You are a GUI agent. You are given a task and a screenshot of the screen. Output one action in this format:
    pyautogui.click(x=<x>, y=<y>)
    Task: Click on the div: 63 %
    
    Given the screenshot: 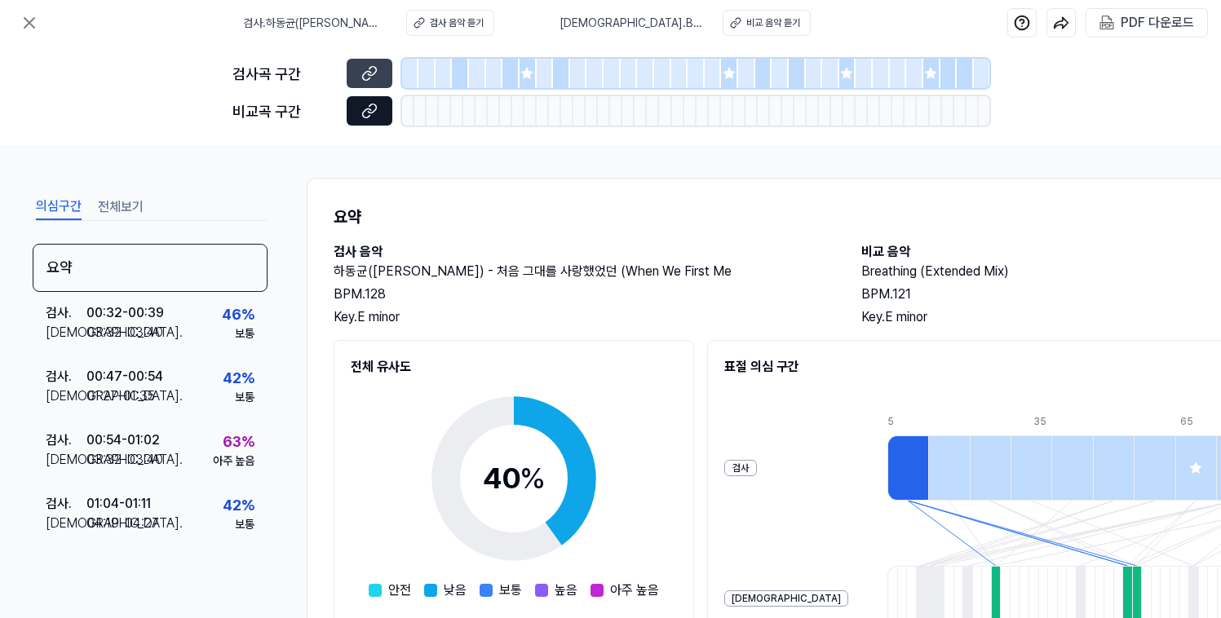 What is the action you would take?
    pyautogui.click(x=238, y=441)
    